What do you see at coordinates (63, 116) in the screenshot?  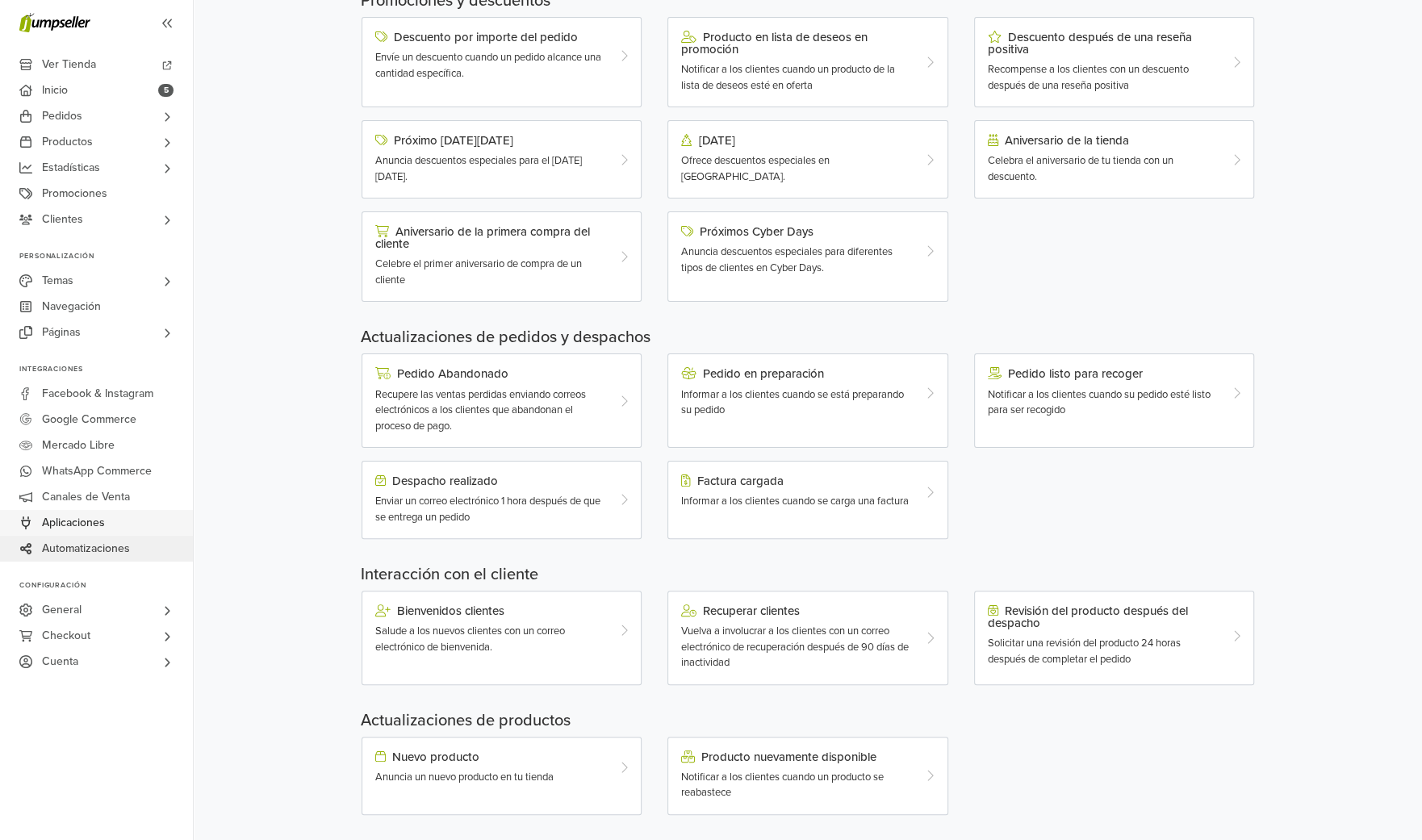 I see `span: Pedidos` at bounding box center [63, 116].